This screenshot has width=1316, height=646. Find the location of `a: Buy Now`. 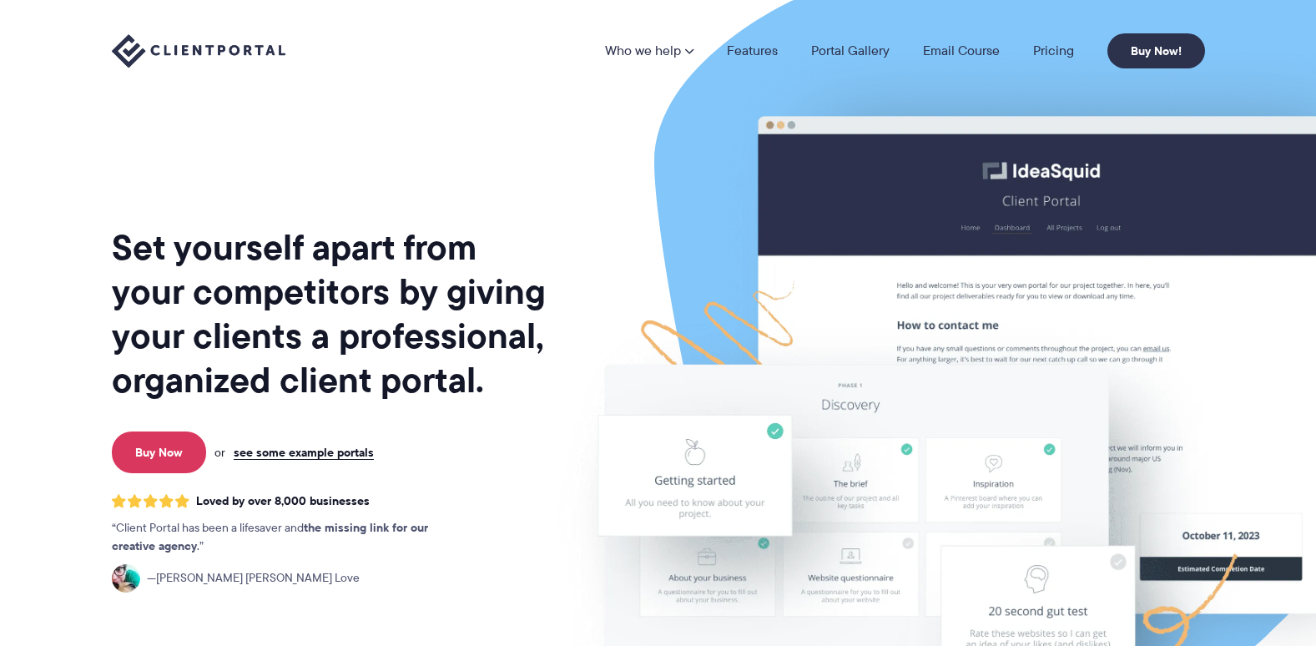

a: Buy Now is located at coordinates (159, 452).